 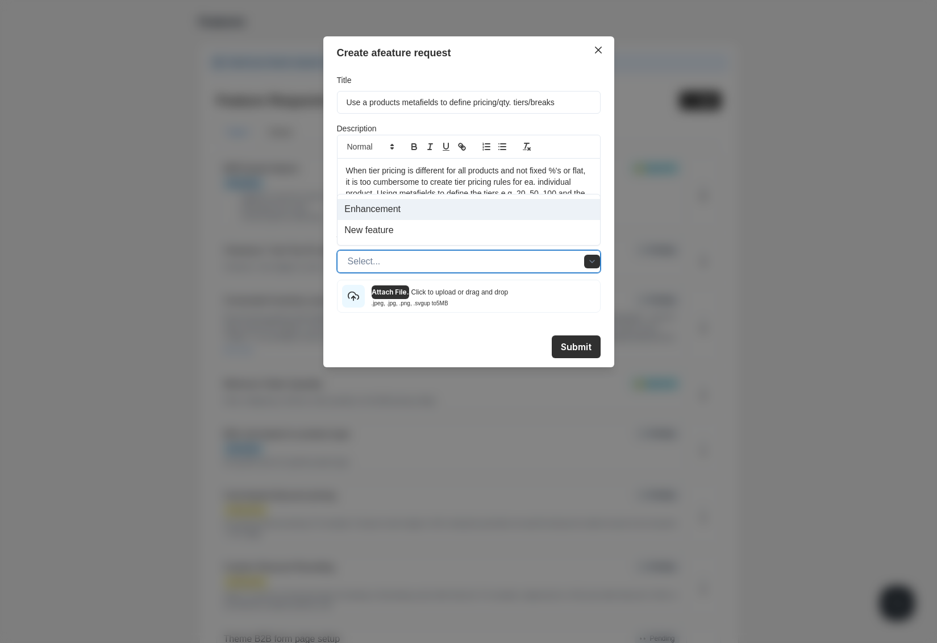 What do you see at coordinates (592, 261) in the screenshot?
I see `button: more options` at bounding box center [592, 261].